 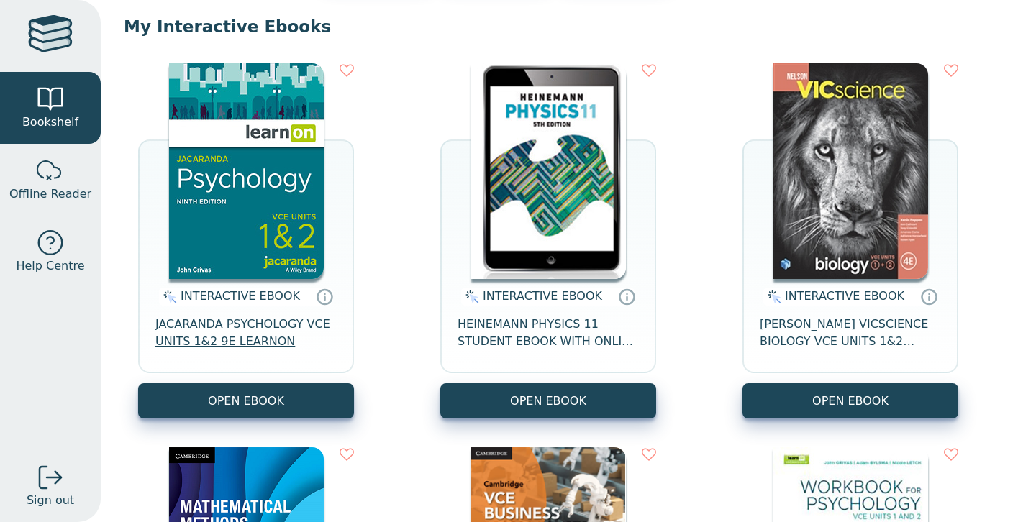 What do you see at coordinates (568, 27) in the screenshot?
I see `p: My Interactive Ebooks` at bounding box center [568, 27].